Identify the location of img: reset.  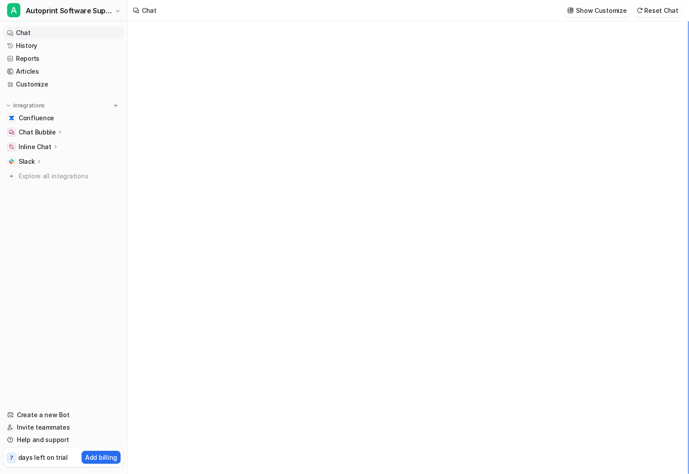
(640, 10).